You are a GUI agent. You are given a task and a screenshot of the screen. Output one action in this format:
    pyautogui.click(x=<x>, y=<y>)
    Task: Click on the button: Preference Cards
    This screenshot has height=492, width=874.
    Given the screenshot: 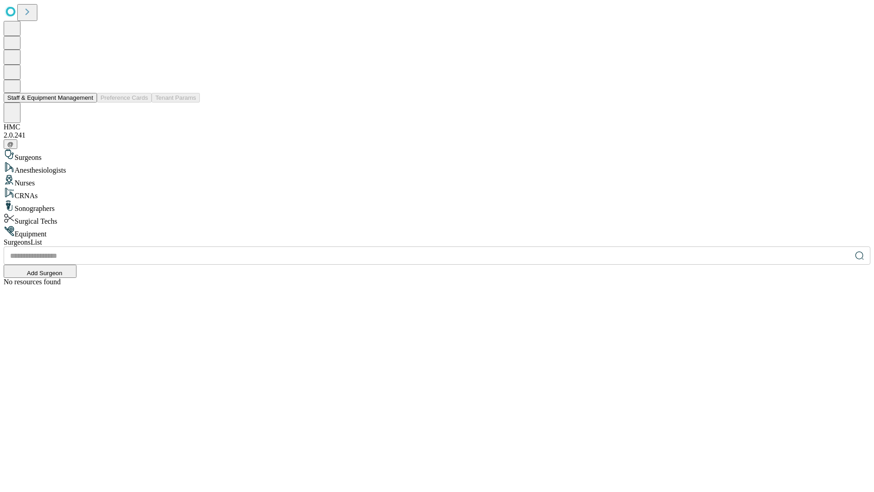 What is the action you would take?
    pyautogui.click(x=124, y=97)
    